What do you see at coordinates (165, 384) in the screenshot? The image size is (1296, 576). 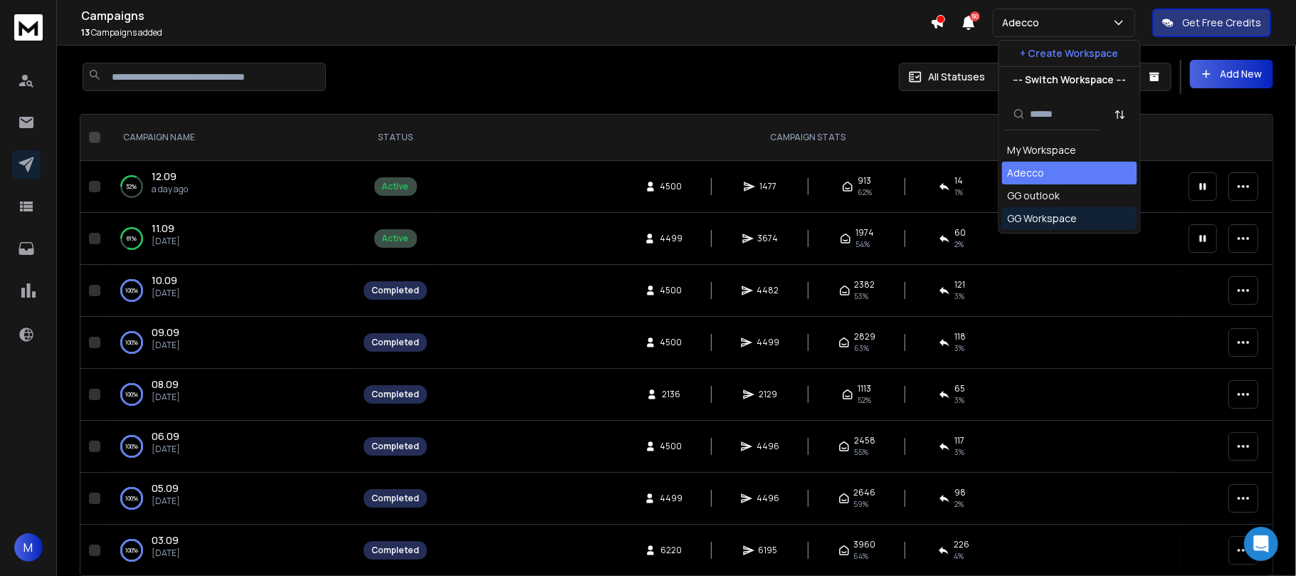 I see `span: 08.09` at bounding box center [165, 384].